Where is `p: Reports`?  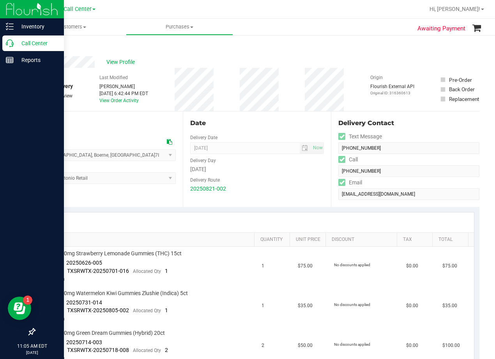 p: Reports is located at coordinates (37, 60).